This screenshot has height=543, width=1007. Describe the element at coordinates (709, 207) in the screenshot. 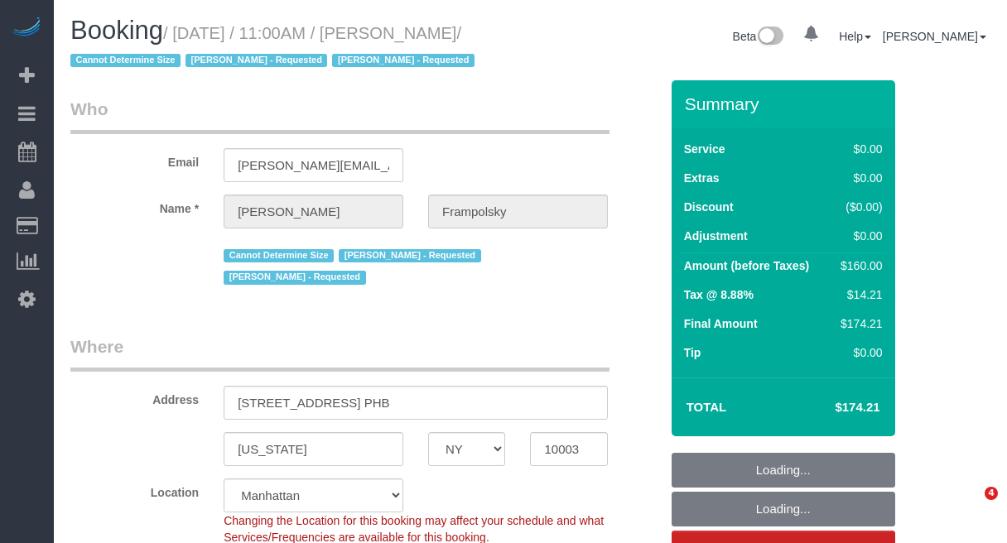

I see `label: Discount` at that location.